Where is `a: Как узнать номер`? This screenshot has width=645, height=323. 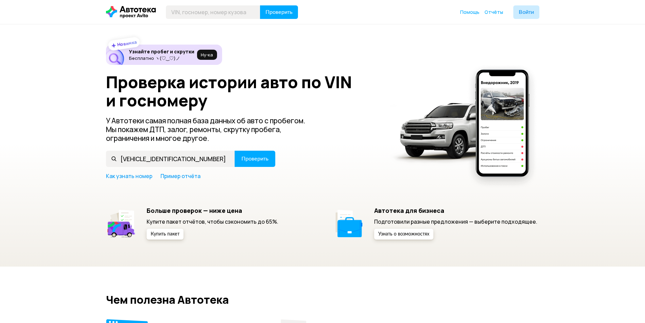
a: Как узнать номер is located at coordinates (129, 176).